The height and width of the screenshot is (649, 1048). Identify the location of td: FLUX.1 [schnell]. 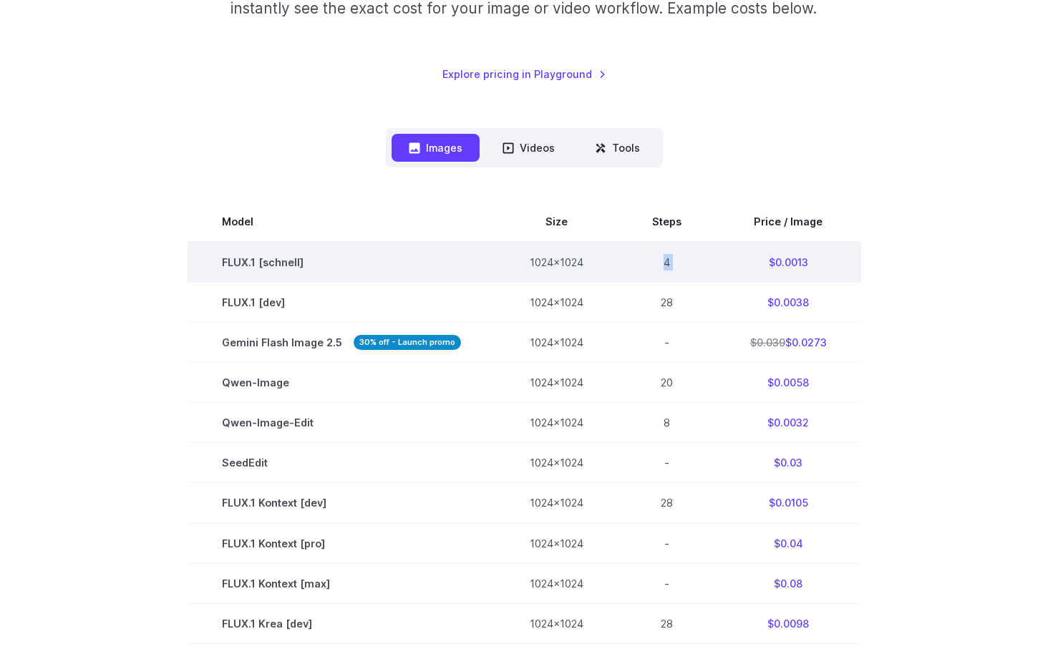
(341, 262).